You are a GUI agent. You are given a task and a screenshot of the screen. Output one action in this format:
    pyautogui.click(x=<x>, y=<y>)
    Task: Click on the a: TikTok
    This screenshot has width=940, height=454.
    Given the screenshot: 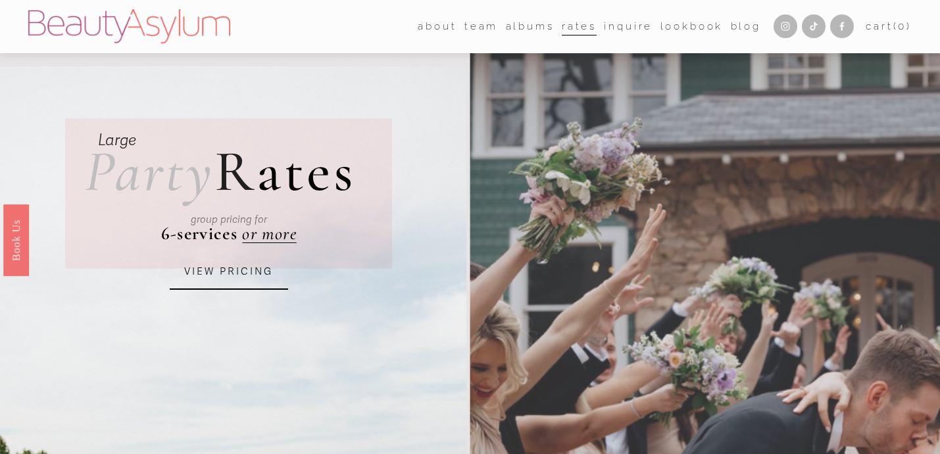 What is the action you would take?
    pyautogui.click(x=814, y=26)
    